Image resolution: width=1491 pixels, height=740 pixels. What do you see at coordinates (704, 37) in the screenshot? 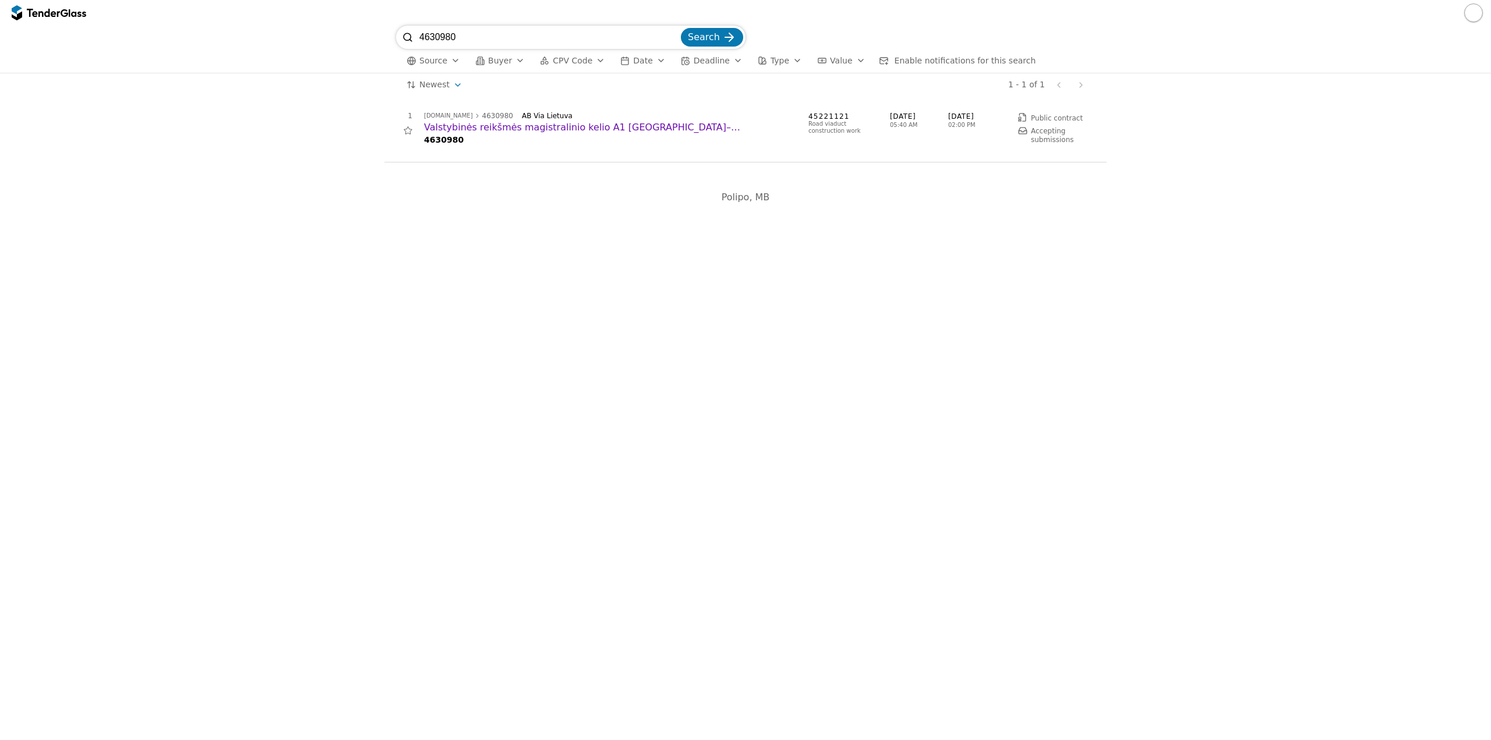
I see `span: Search` at bounding box center [704, 37].